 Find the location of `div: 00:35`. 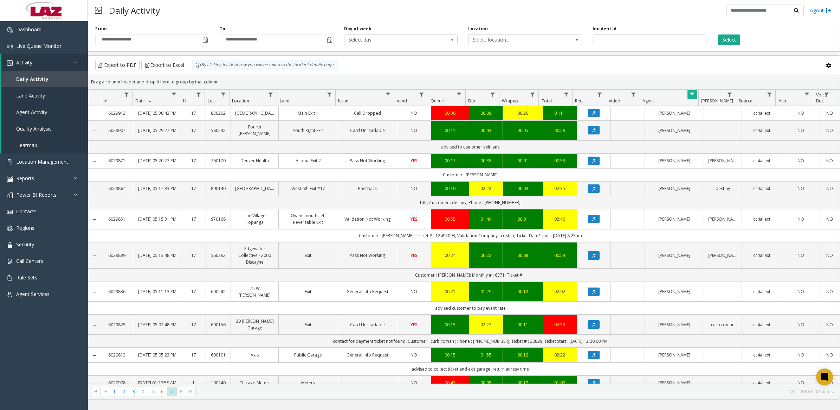

div: 00:35 is located at coordinates (486, 160).